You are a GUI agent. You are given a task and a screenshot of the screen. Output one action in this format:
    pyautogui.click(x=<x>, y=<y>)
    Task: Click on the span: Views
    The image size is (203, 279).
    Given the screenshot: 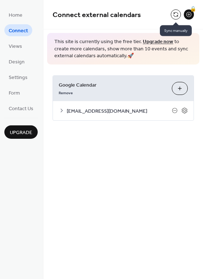 What is the action you would take?
    pyautogui.click(x=15, y=46)
    